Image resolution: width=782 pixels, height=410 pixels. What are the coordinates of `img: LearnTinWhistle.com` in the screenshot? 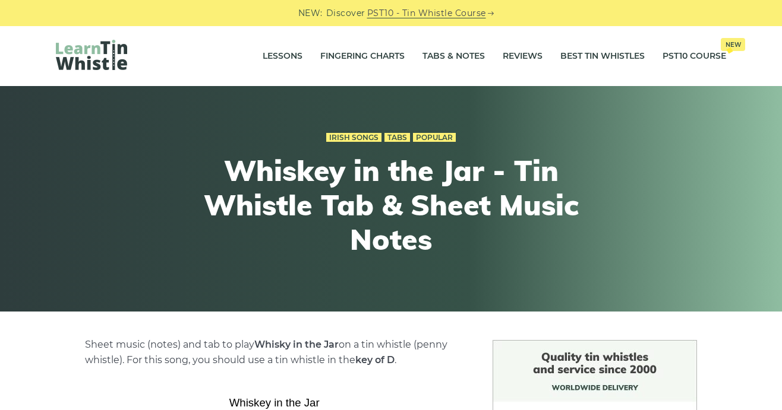 It's located at (91, 55).